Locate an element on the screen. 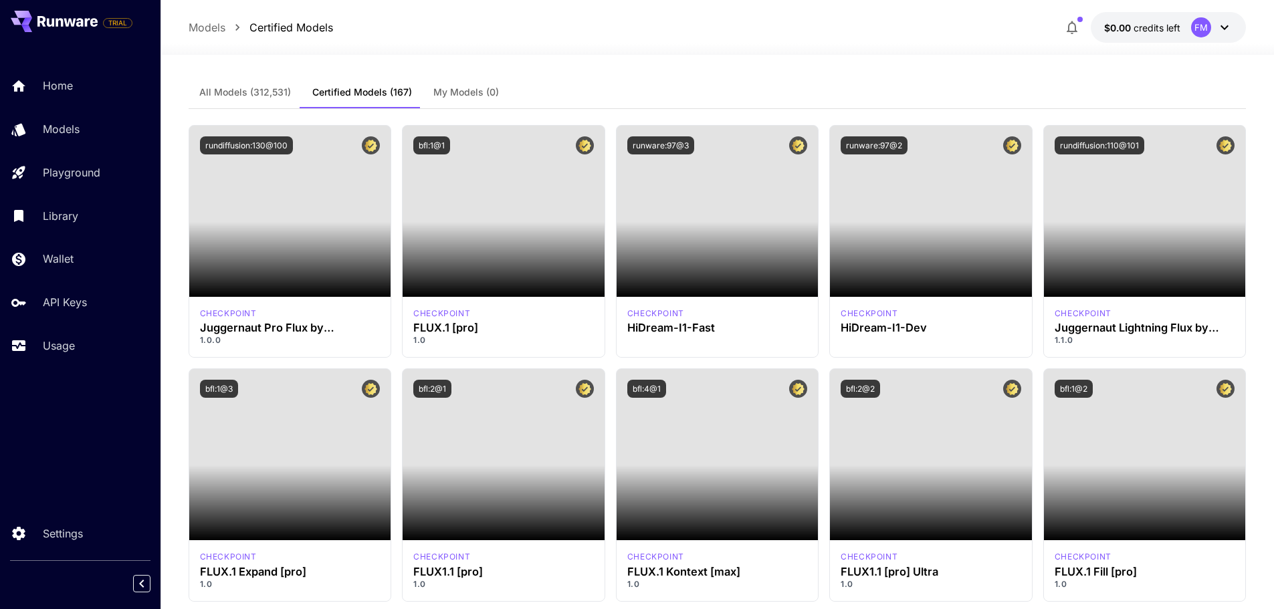  button: runware:97@2 is located at coordinates (874, 145).